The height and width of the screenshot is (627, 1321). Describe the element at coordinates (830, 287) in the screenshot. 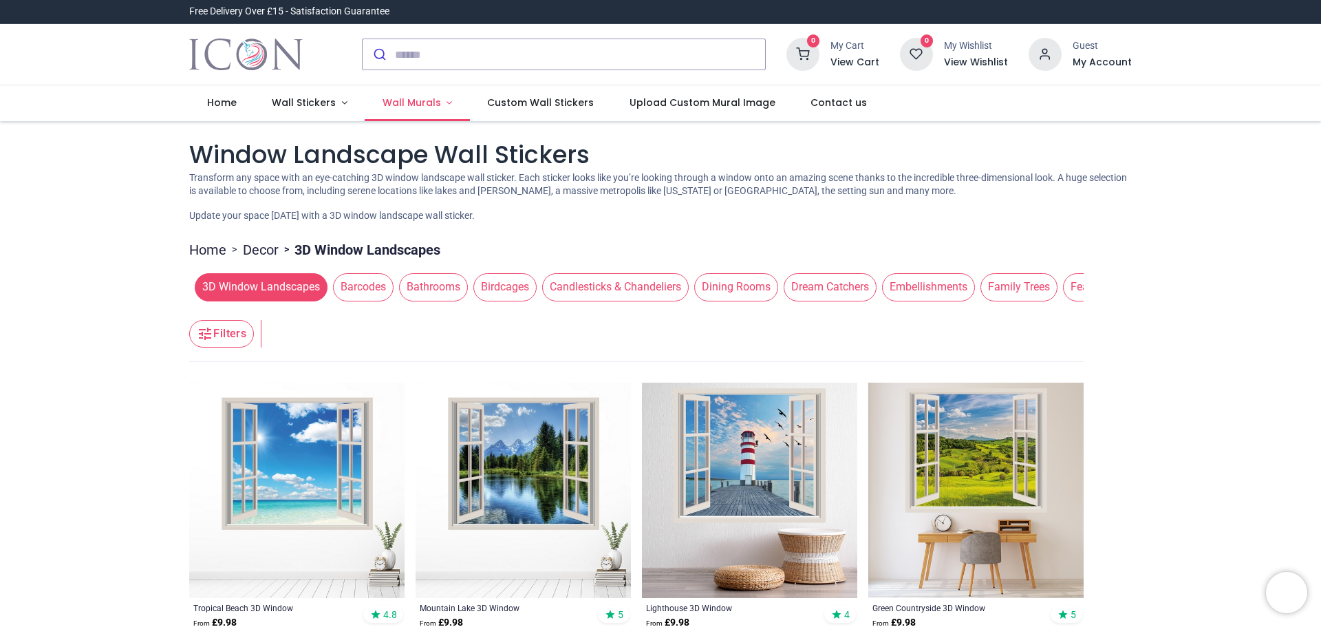

I see `span: Dream Catchers` at that location.